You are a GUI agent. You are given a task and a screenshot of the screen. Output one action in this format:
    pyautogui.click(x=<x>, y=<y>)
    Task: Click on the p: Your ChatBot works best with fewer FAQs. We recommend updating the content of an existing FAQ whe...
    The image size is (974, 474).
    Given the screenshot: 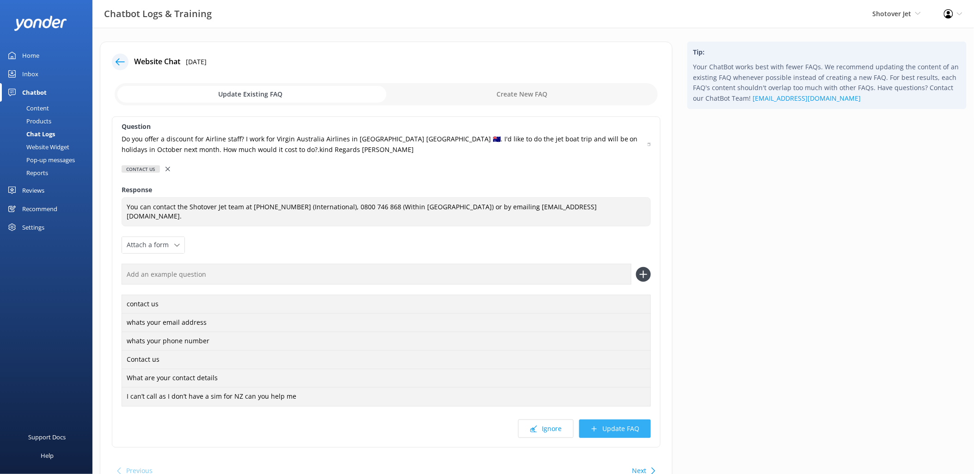 What is the action you would take?
    pyautogui.click(x=827, y=83)
    